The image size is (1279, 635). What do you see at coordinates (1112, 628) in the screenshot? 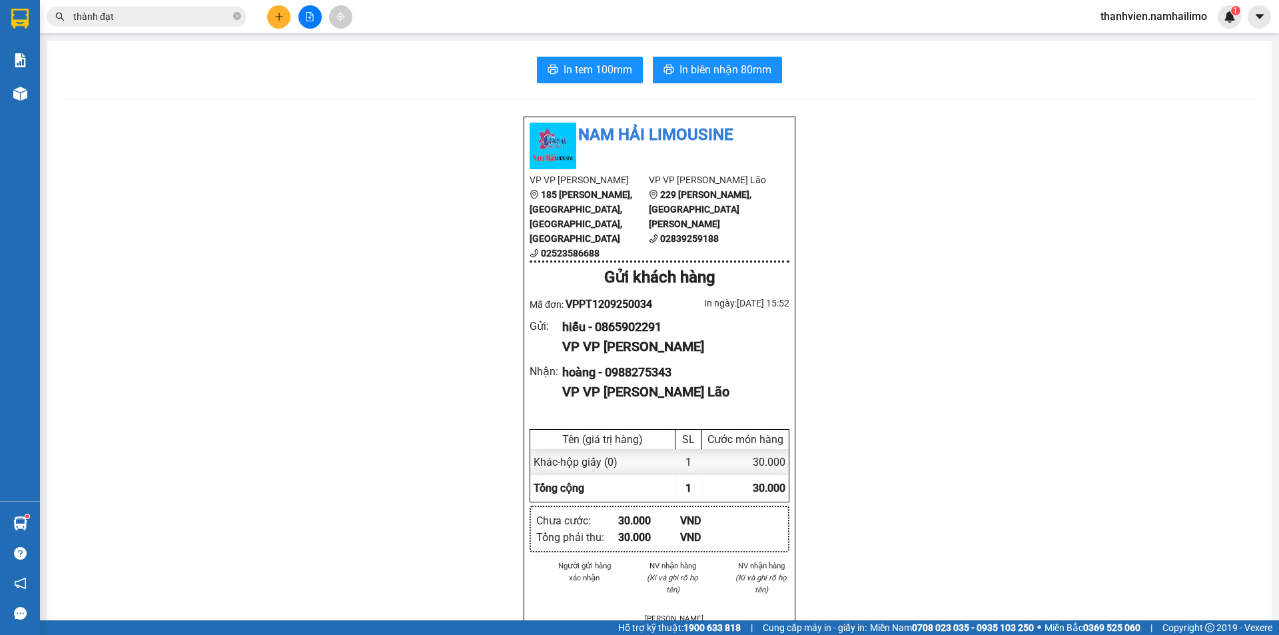
I see `strong: 0369 525 060` at bounding box center [1112, 628].